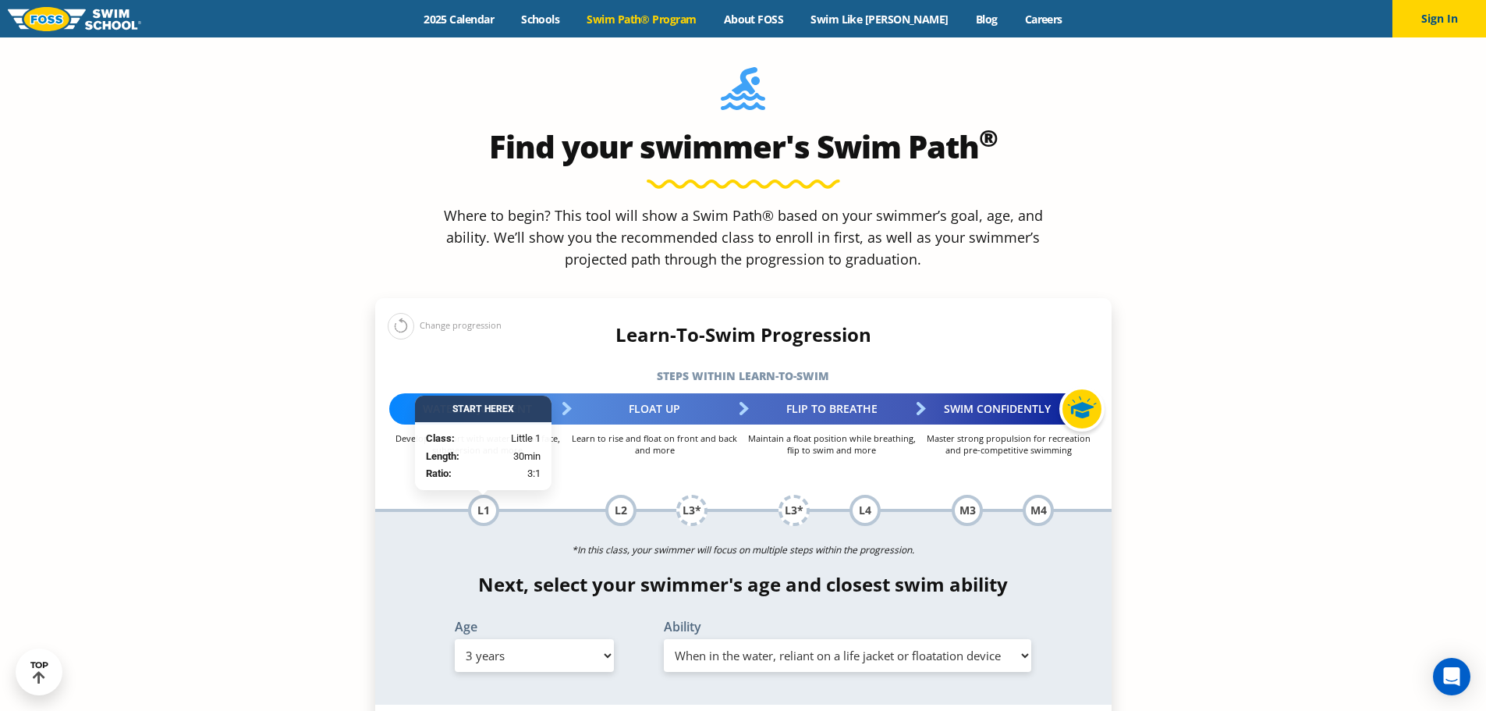 Image resolution: width=1486 pixels, height=711 pixels. Describe the element at coordinates (1452, 676) in the screenshot. I see `div: Open Intercom Messenger` at that location.